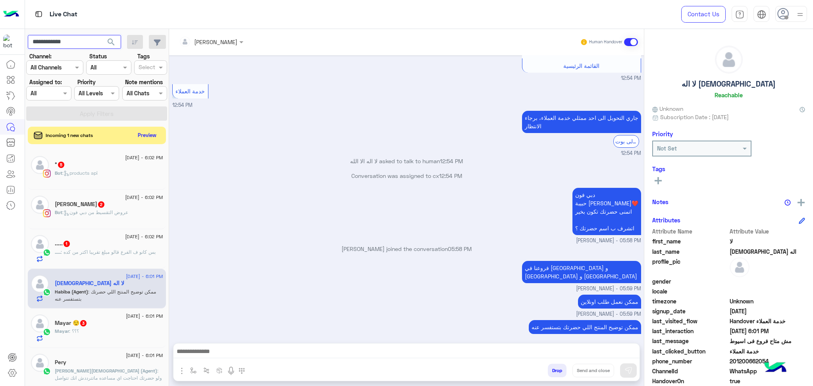 The image size is (813, 386). Describe the element at coordinates (581, 65) in the screenshot. I see `span: القائمة الرئيسية` at that location.